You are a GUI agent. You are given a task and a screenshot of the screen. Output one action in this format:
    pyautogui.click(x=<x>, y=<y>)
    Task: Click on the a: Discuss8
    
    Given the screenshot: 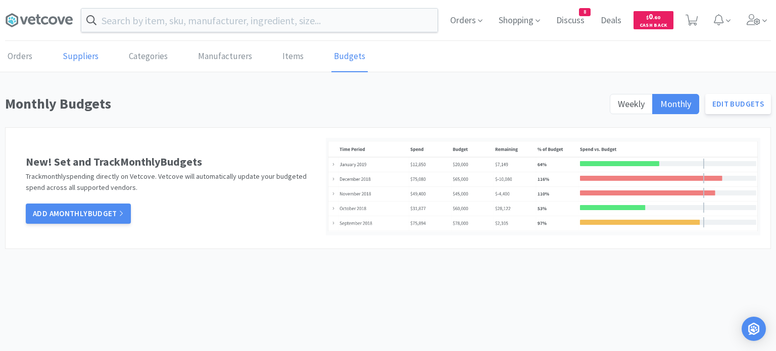 What is the action you would take?
    pyautogui.click(x=570, y=21)
    